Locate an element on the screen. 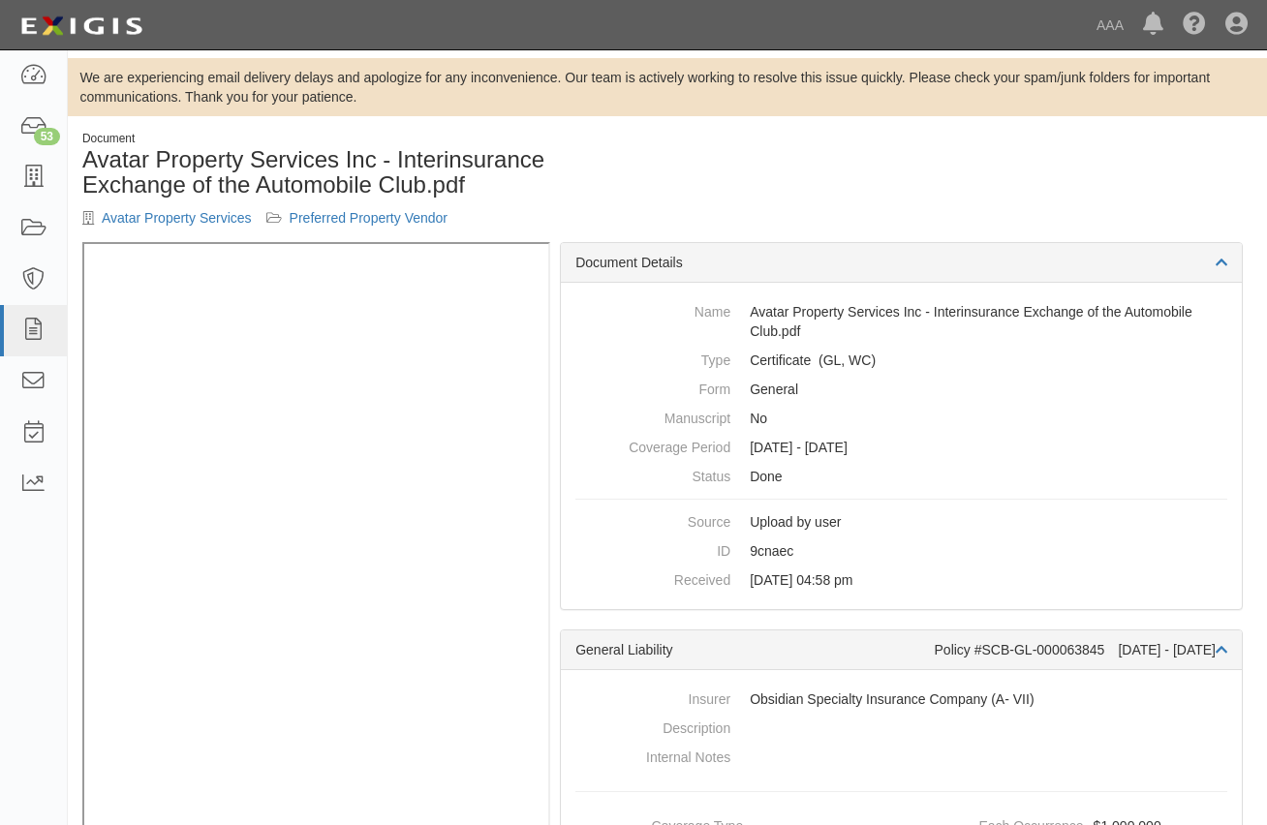  dt: Description is located at coordinates (653, 725).